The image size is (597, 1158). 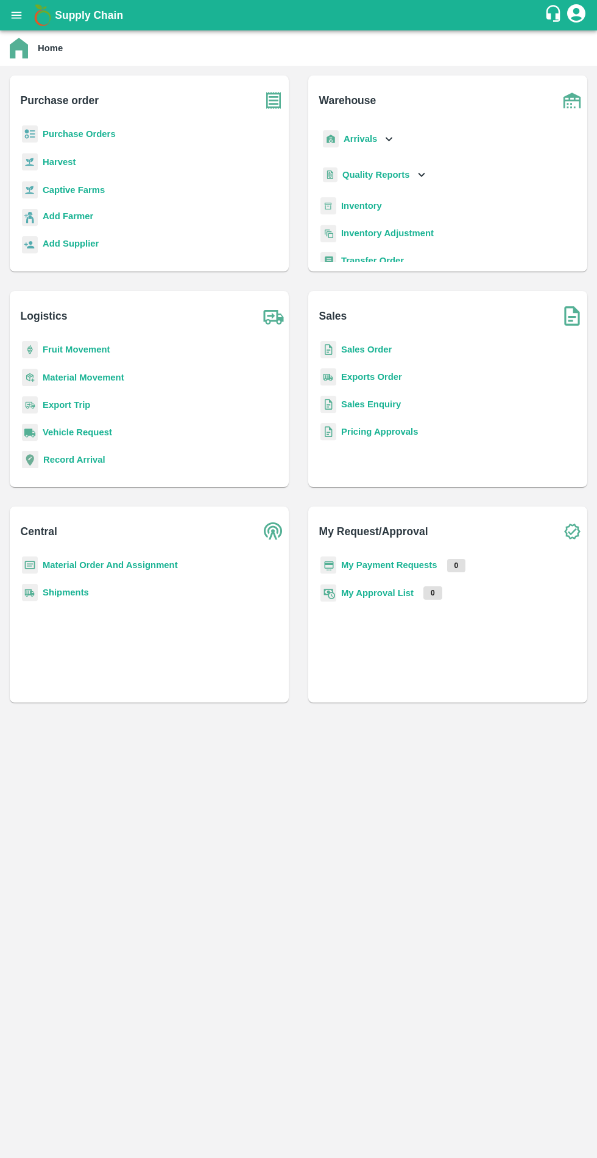 What do you see at coordinates (66, 405) in the screenshot?
I see `b: Export Trip` at bounding box center [66, 405].